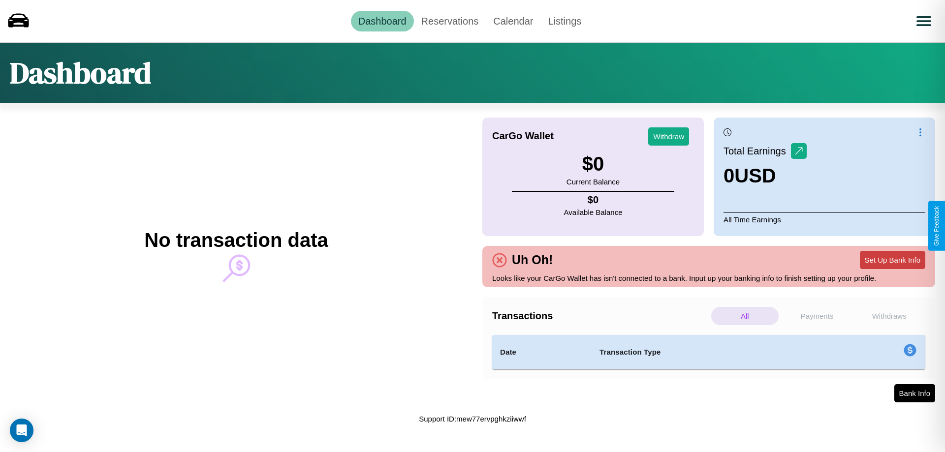  I want to click on h2: No transaction data, so click(236, 240).